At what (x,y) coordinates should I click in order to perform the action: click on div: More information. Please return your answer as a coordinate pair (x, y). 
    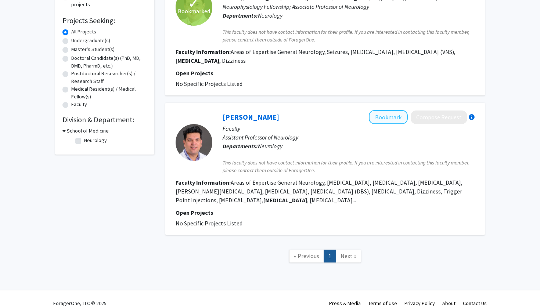
    Looking at the image, I should click on (471, 117).